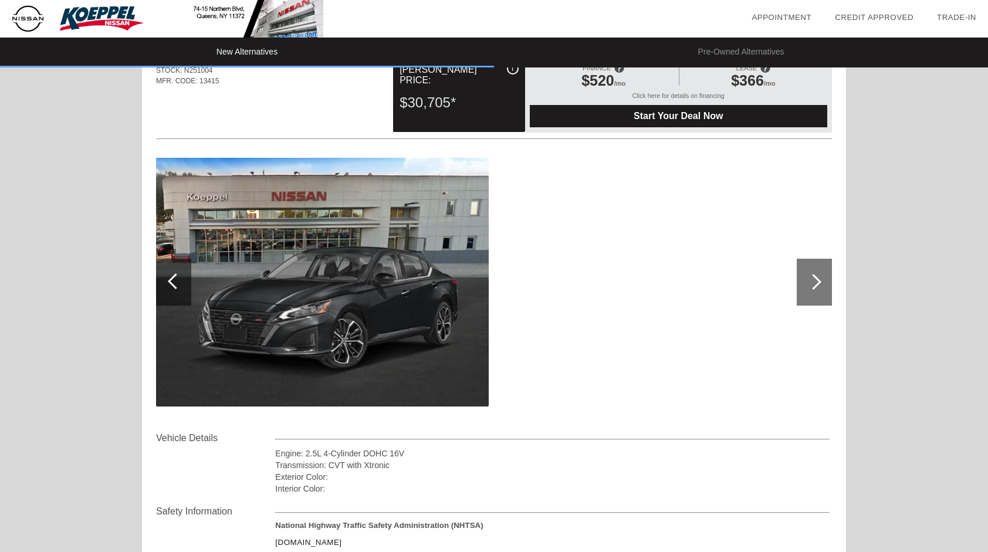 This screenshot has width=988, height=552. What do you see at coordinates (552, 477) in the screenshot?
I see `div: Exterior Color:` at bounding box center [552, 477].